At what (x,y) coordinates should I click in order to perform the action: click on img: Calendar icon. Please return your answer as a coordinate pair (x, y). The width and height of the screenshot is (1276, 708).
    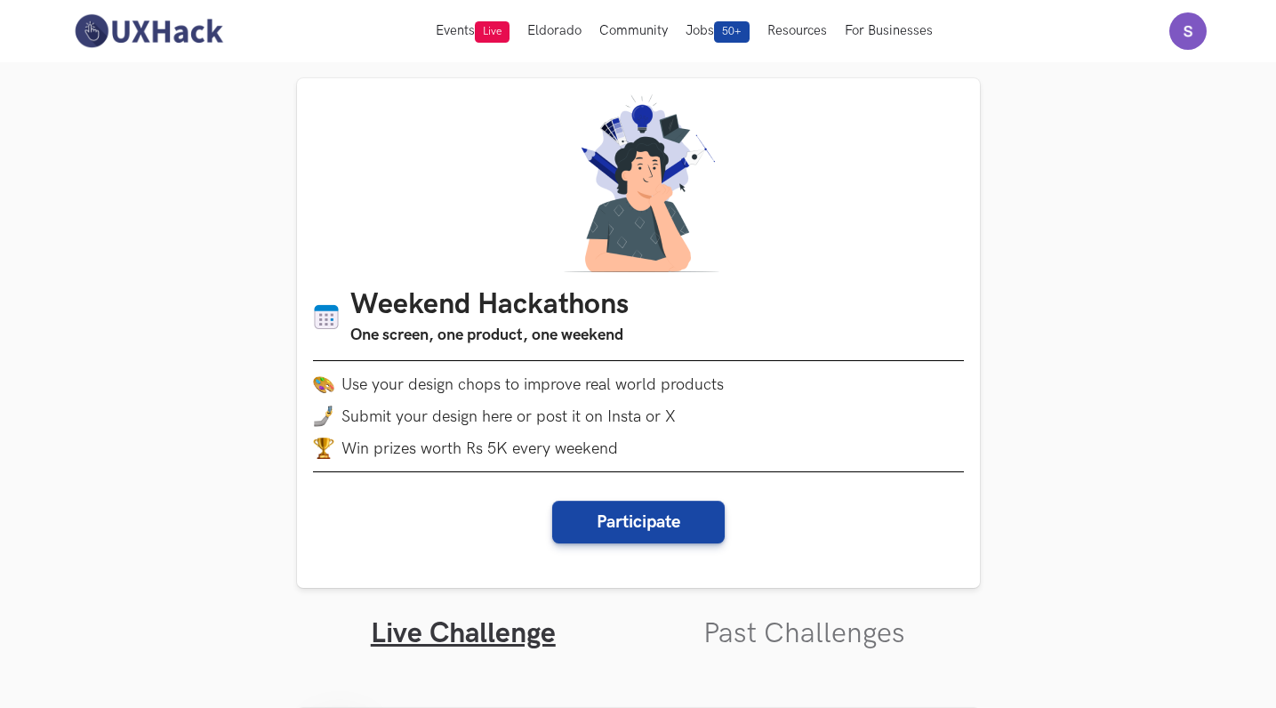
    Looking at the image, I should click on (326, 316).